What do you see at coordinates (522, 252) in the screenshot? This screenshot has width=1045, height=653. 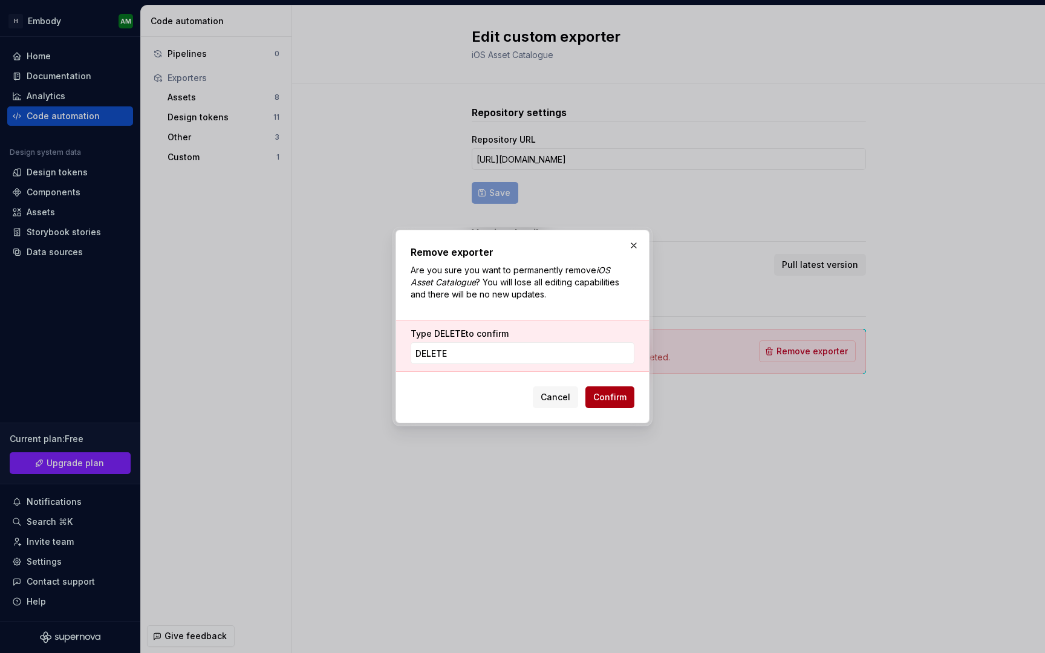 I see `h2: Remove exporter` at bounding box center [522, 252].